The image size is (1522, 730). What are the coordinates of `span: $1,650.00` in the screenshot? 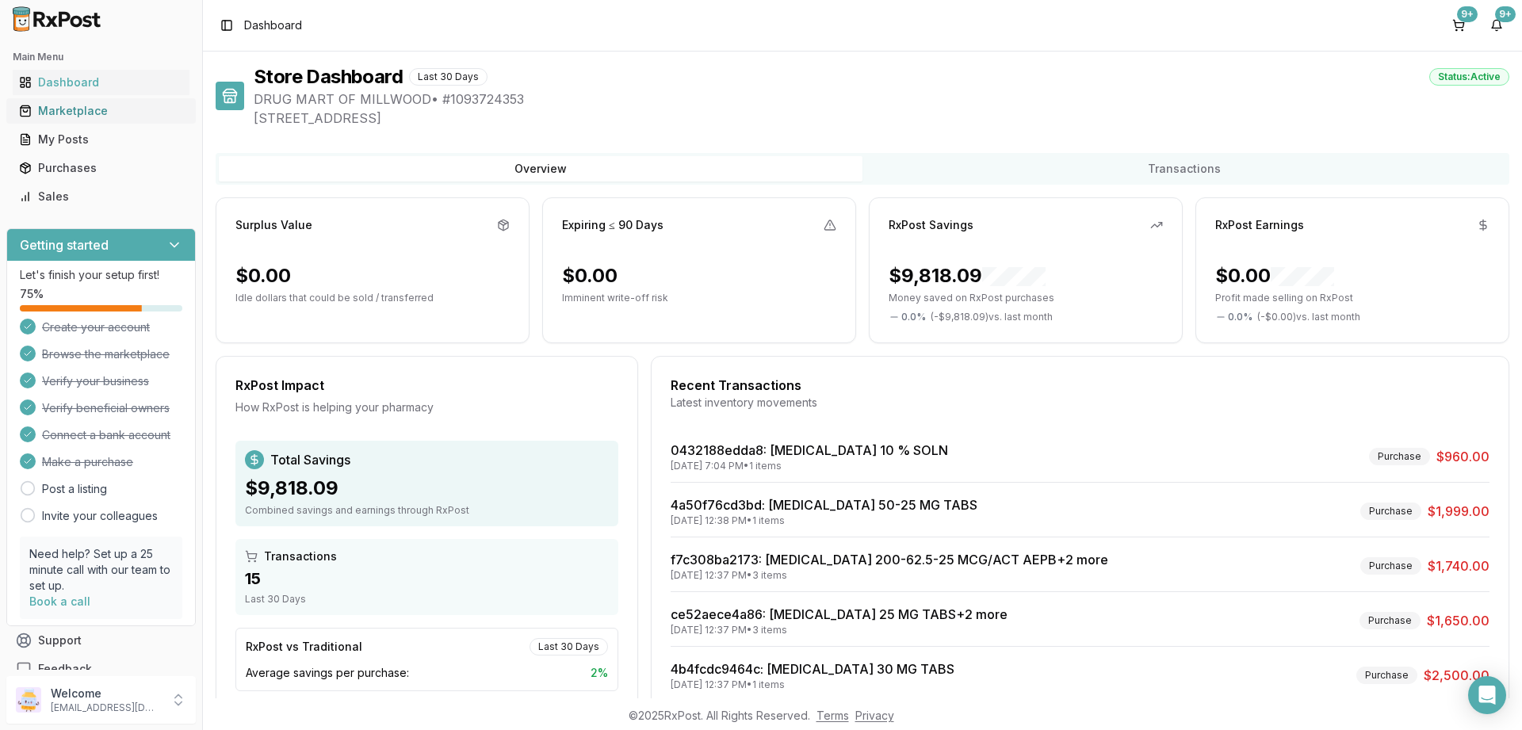 It's located at (1458, 621).